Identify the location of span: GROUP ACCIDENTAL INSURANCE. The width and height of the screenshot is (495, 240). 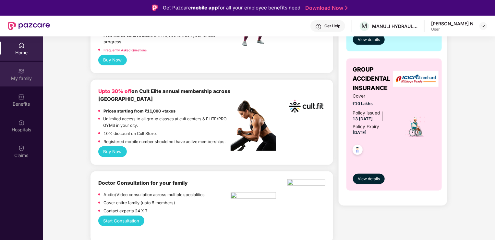
(375, 79).